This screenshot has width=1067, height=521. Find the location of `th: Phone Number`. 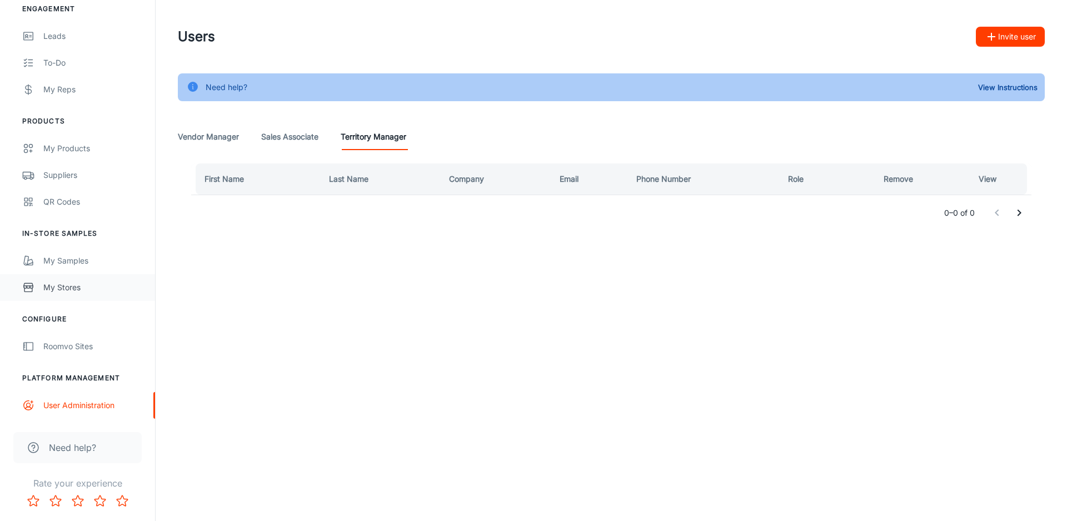

th: Phone Number is located at coordinates (703, 179).